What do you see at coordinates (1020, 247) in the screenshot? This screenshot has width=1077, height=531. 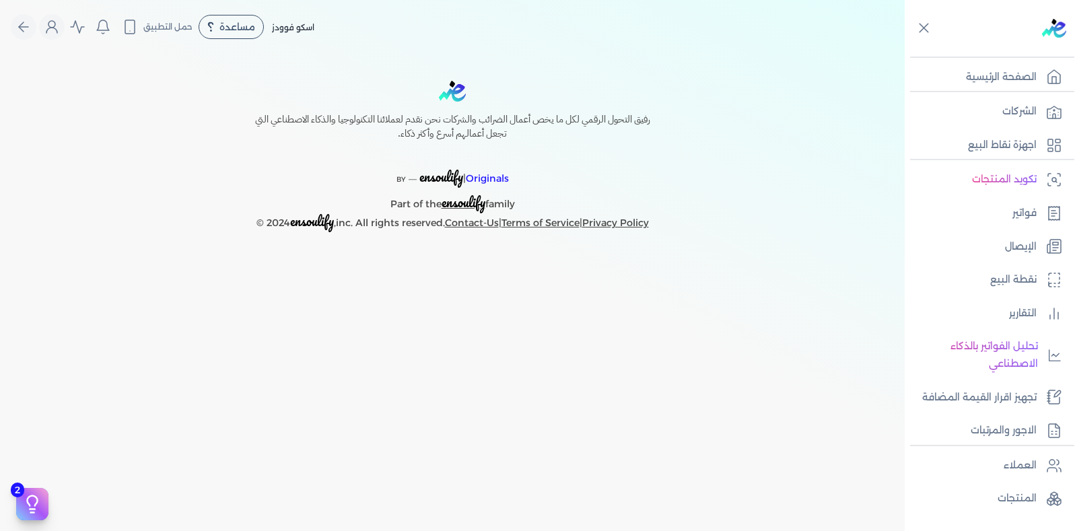 I see `p: الإيصال` at bounding box center [1020, 247].